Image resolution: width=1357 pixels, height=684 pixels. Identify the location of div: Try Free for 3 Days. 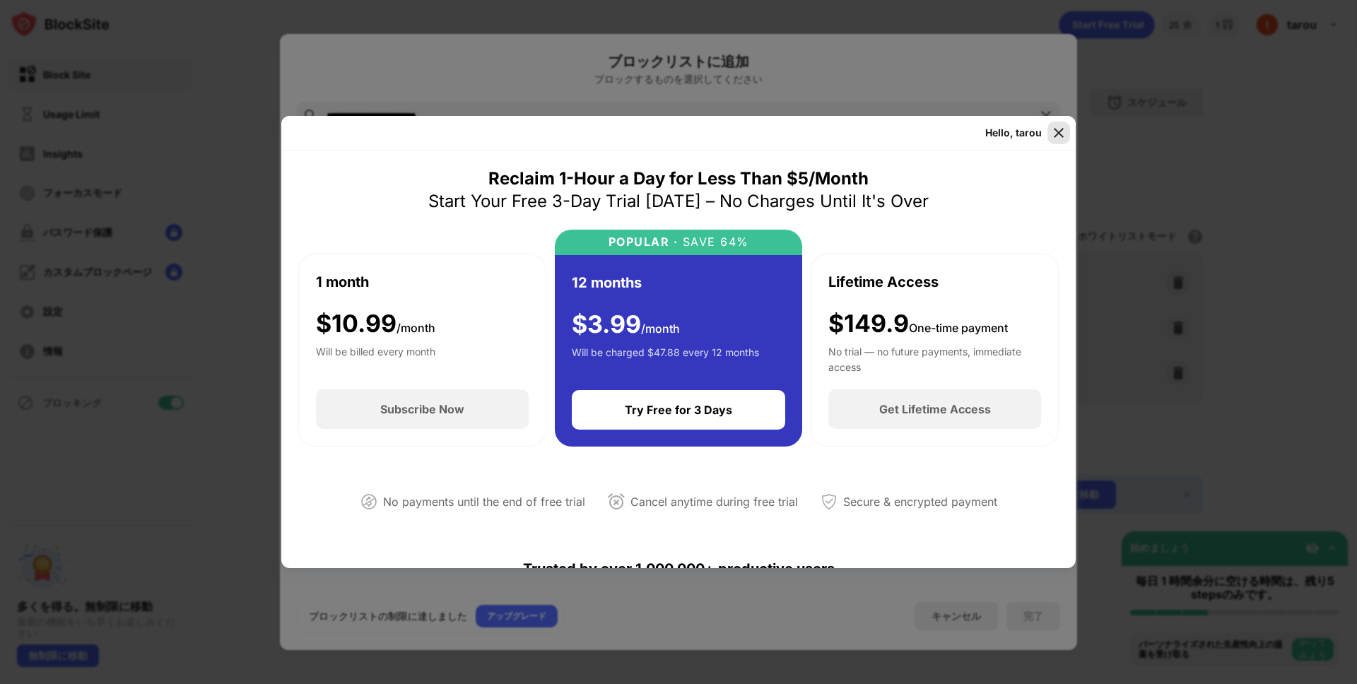
(678, 410).